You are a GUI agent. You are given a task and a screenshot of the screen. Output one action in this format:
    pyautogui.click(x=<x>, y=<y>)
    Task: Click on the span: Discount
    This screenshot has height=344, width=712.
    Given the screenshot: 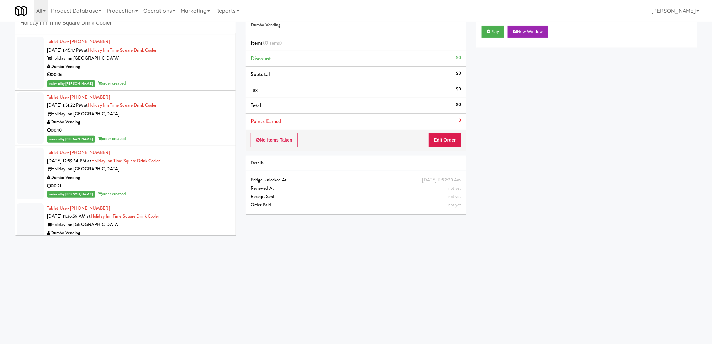 What is the action you would take?
    pyautogui.click(x=261, y=58)
    